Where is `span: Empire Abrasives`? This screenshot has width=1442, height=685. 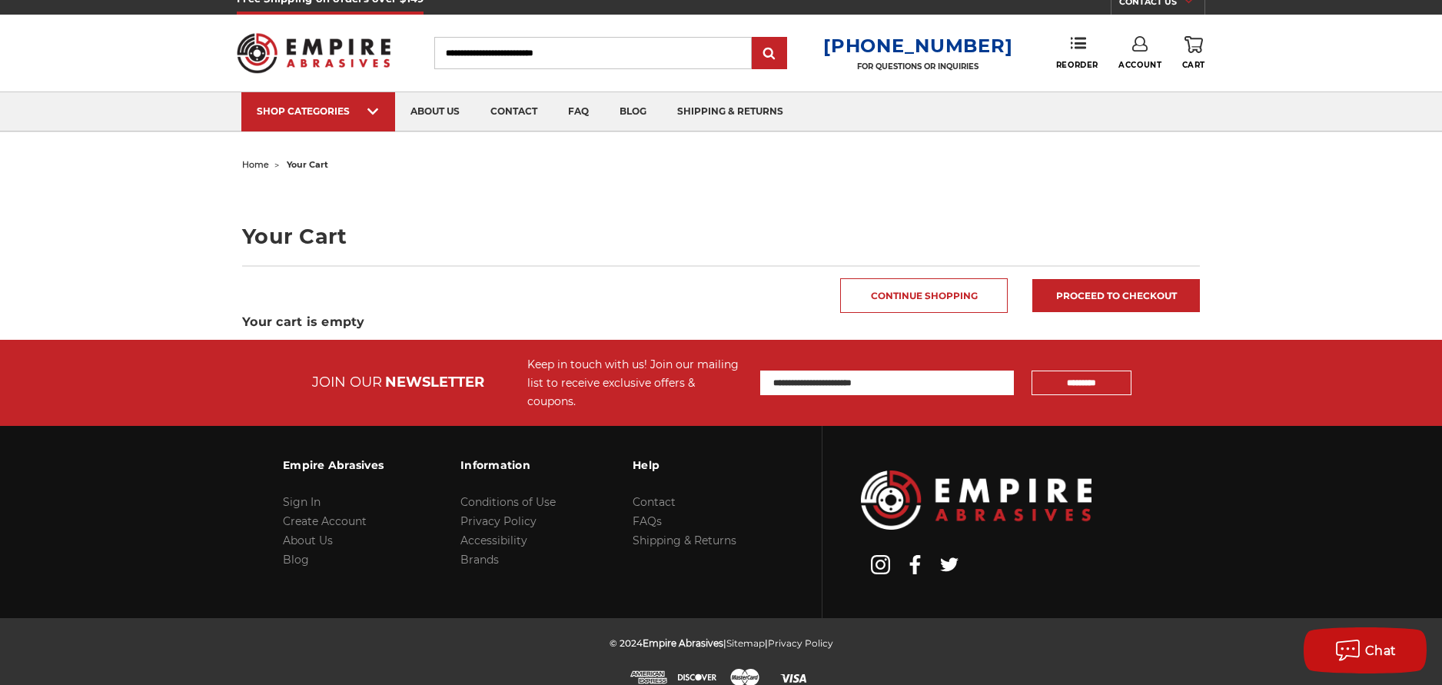
span: Empire Abrasives is located at coordinates (683, 643).